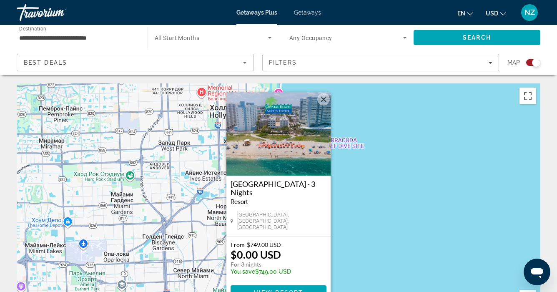 This screenshot has height=292, width=557. Describe the element at coordinates (256, 254) in the screenshot. I see `p: $0.00 USD` at that location.